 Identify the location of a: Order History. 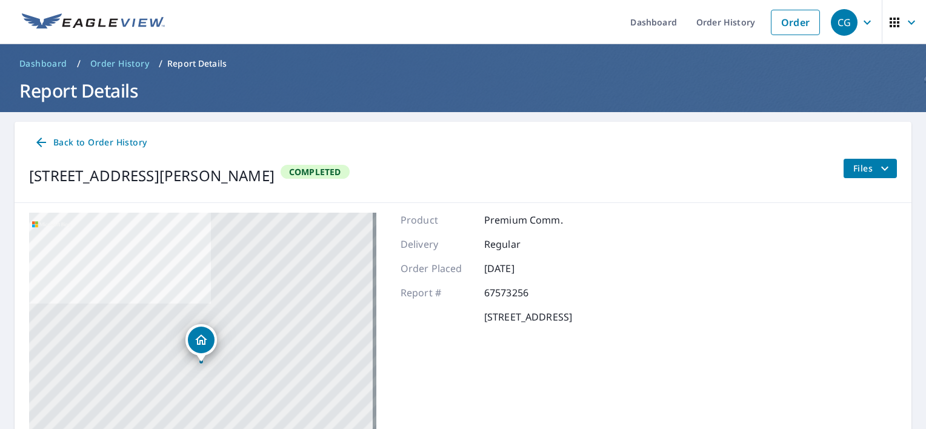
(119, 64).